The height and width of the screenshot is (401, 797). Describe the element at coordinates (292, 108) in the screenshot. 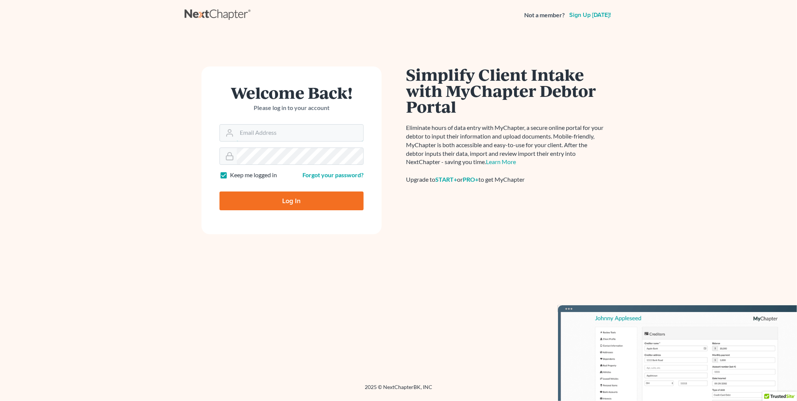

I see `p: Please log in to your account` at that location.